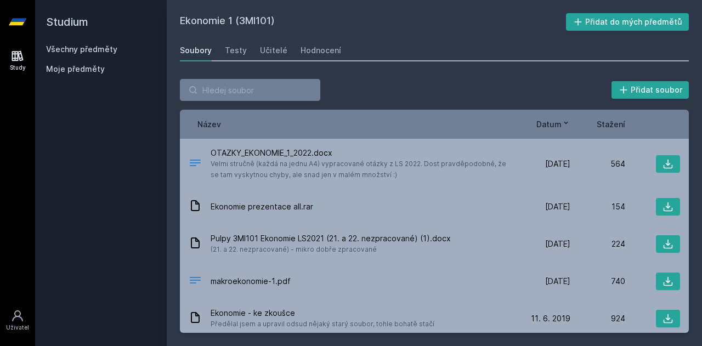  Describe the element at coordinates (598, 281) in the screenshot. I see `div: 740` at that location.